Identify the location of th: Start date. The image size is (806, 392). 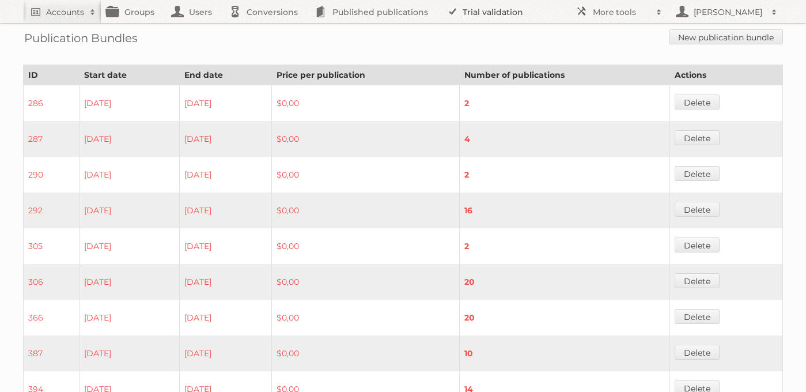
(130, 75).